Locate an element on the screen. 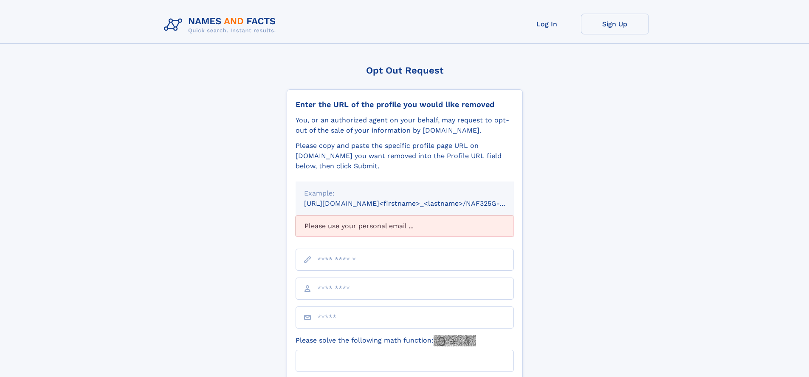 Image resolution: width=809 pixels, height=377 pixels. img: Logo Names and Facts is located at coordinates (222, 25).